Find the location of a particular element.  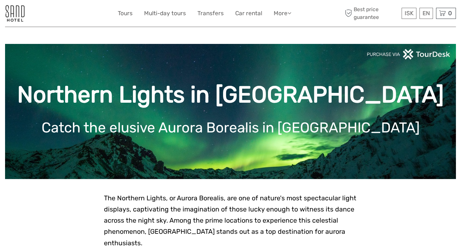

img: 186-9edf1c15-b972-4976-af38-d04df2434085_logo_small.jpg is located at coordinates (15, 13).